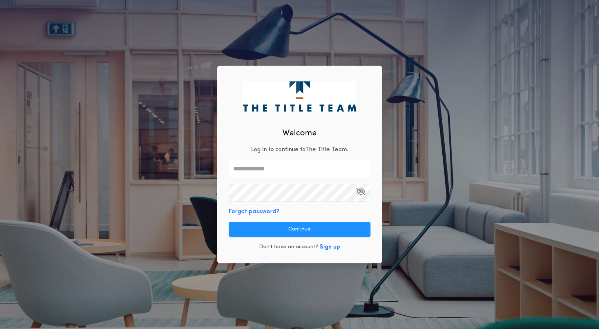  I want to click on p: Log in to continue to The Title Team ., so click(300, 150).